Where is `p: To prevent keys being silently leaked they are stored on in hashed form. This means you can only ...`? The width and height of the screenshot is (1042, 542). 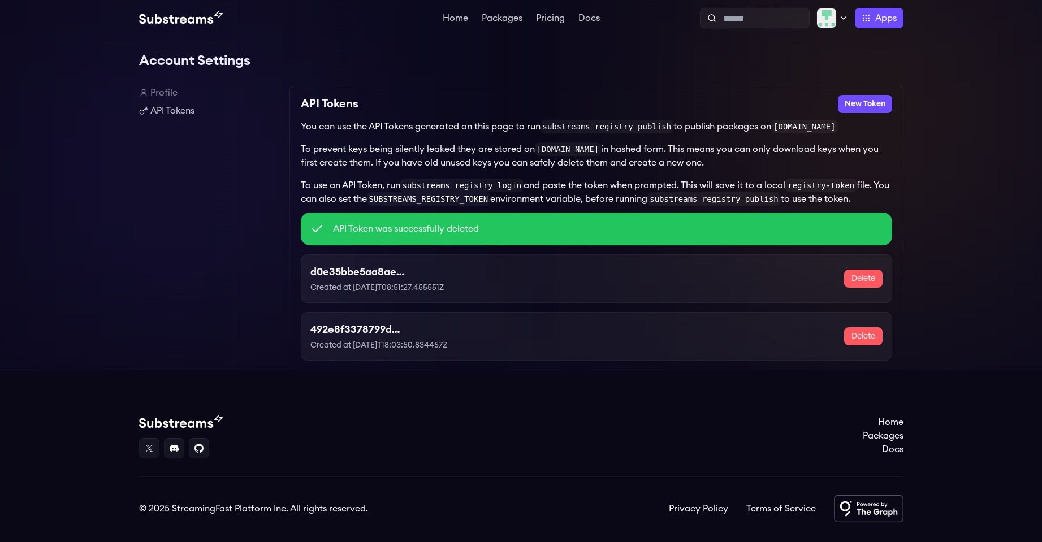
p: To prevent keys being silently leaked they are stored on in hashed form. This means you can only ... is located at coordinates (597, 156).